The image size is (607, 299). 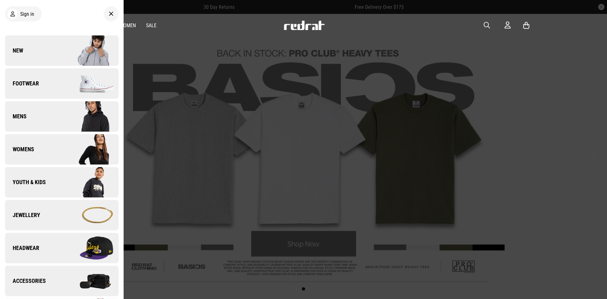 What do you see at coordinates (16, 116) in the screenshot?
I see `span: Mens` at bounding box center [16, 116].